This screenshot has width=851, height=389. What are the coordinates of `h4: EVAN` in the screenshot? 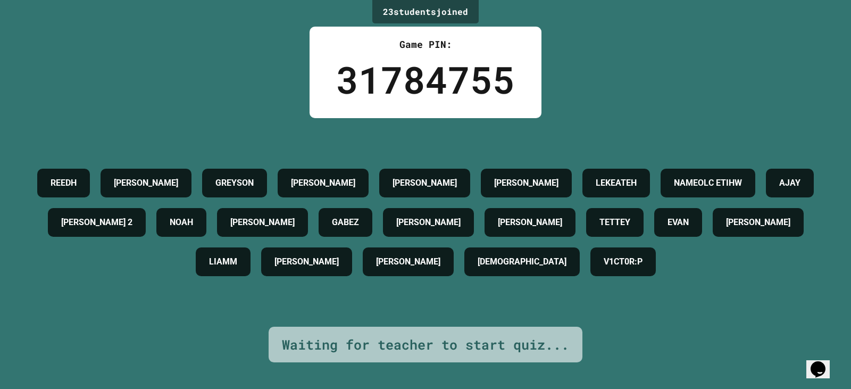 It's located at (678, 222).